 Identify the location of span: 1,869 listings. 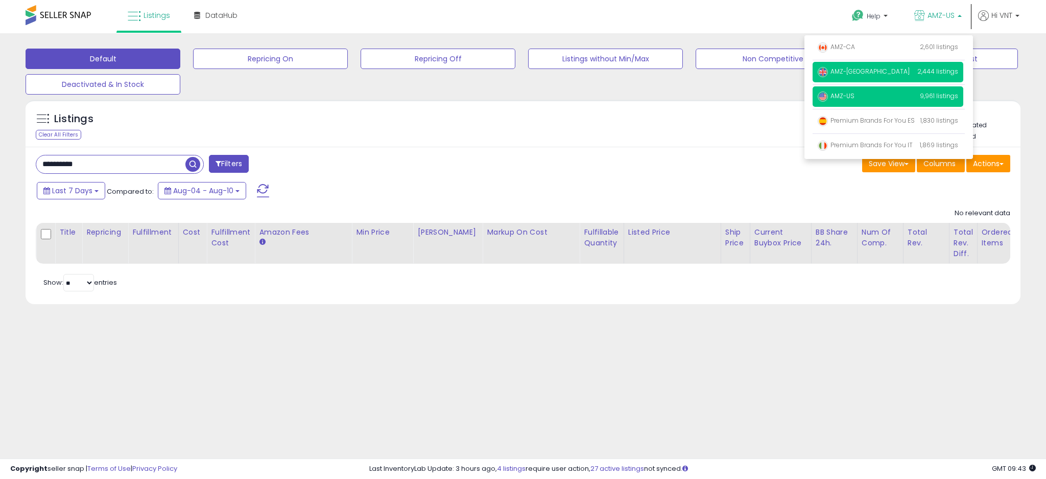
(939, 145).